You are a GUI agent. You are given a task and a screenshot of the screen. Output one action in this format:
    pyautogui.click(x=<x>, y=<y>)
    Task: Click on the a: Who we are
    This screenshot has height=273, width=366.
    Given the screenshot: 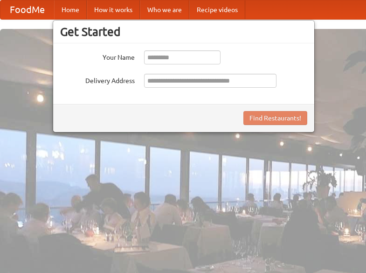 What is the action you would take?
    pyautogui.click(x=165, y=10)
    